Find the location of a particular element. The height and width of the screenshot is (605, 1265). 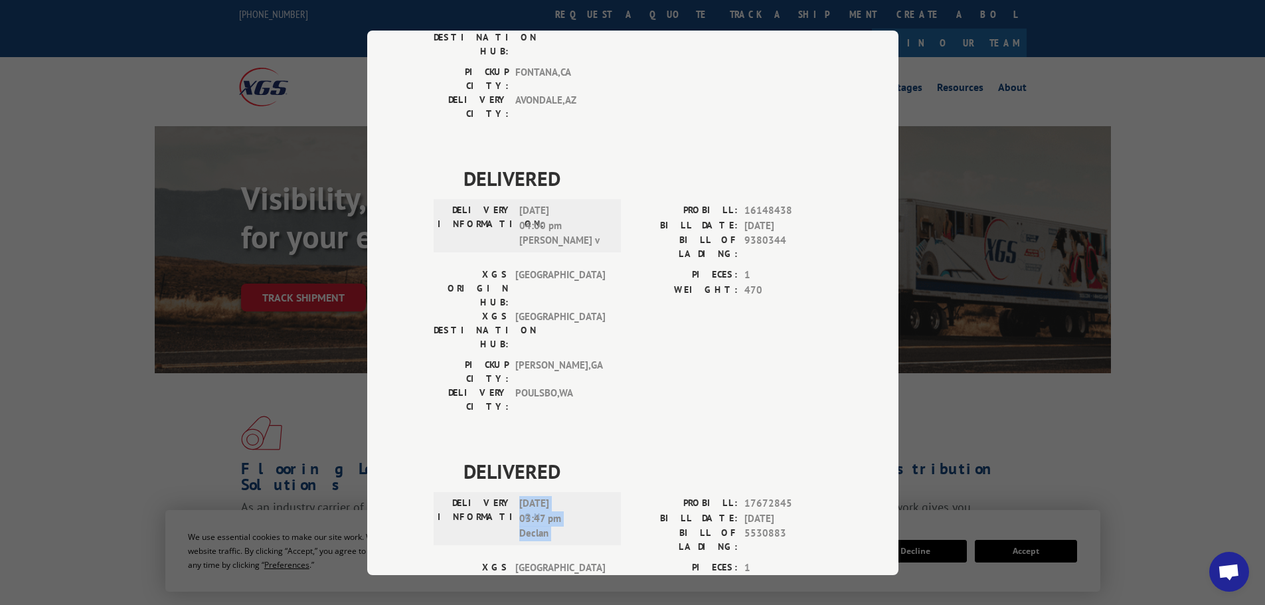

span: FONTANA , CA is located at coordinates (560, 79).